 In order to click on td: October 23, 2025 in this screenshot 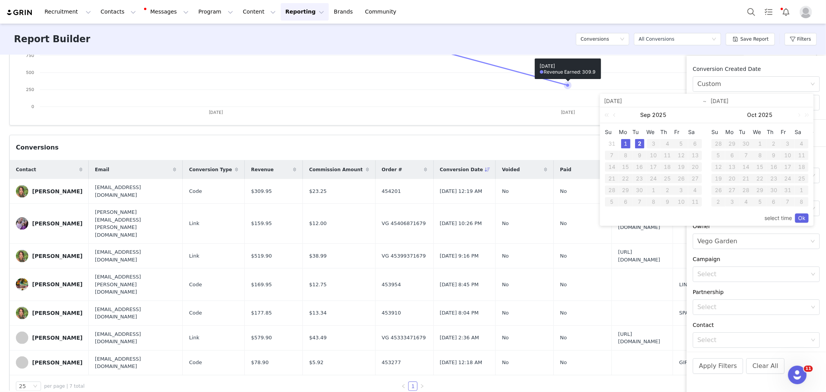, I will do `click(774, 178)`.